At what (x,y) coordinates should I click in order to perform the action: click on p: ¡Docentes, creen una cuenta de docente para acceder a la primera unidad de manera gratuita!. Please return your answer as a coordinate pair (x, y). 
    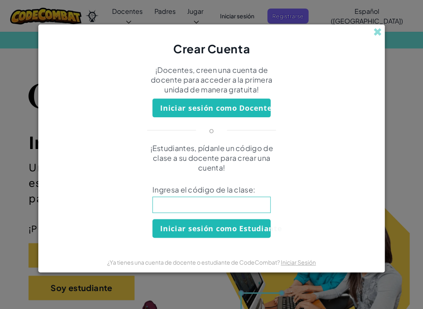
    Looking at the image, I should click on (211, 80).